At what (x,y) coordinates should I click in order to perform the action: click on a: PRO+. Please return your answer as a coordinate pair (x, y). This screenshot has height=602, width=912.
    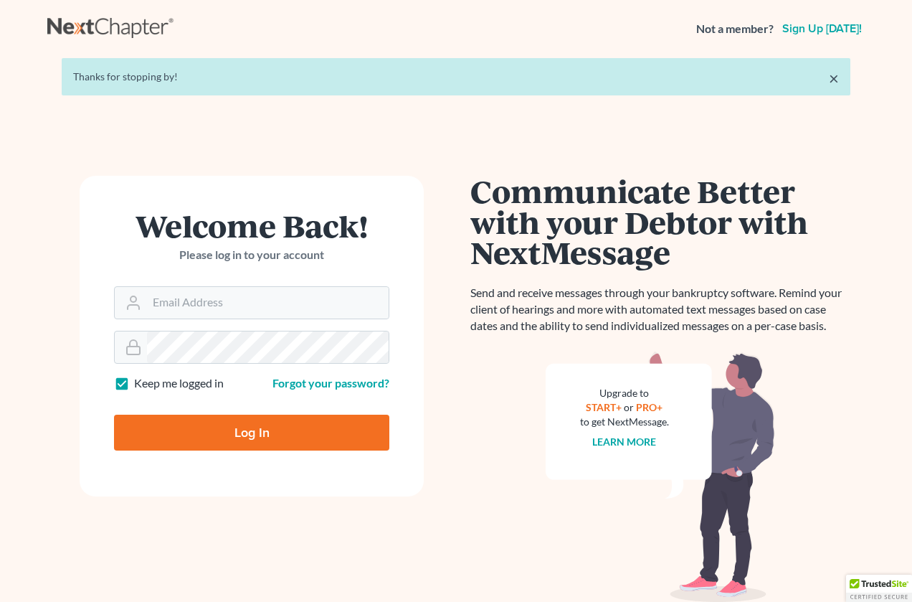
    Looking at the image, I should click on (650, 407).